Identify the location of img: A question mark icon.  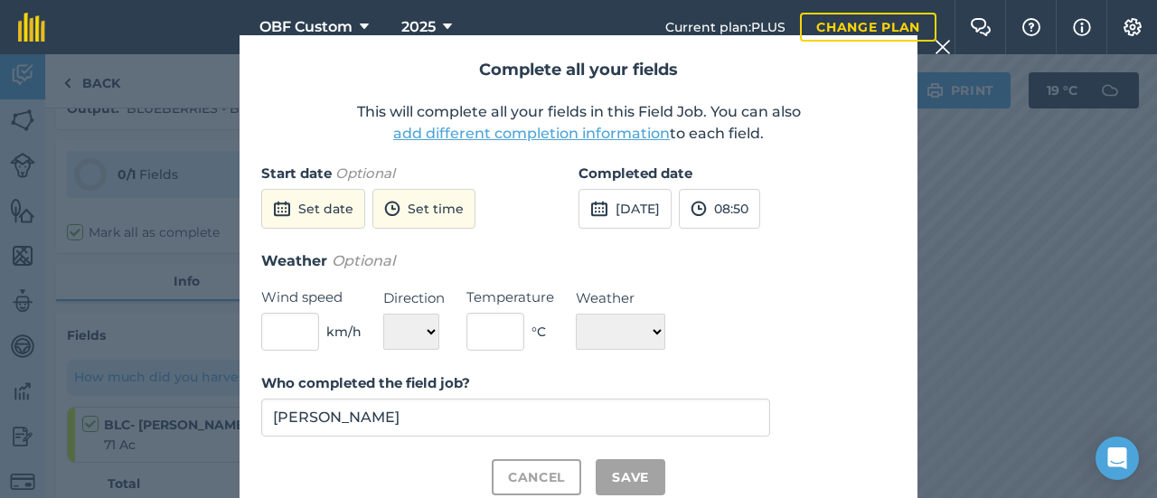
(1031, 27).